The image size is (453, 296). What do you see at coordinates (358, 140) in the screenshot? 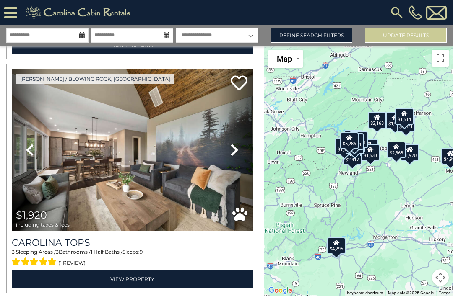
I see `div: $2,880` at bounding box center [358, 140].